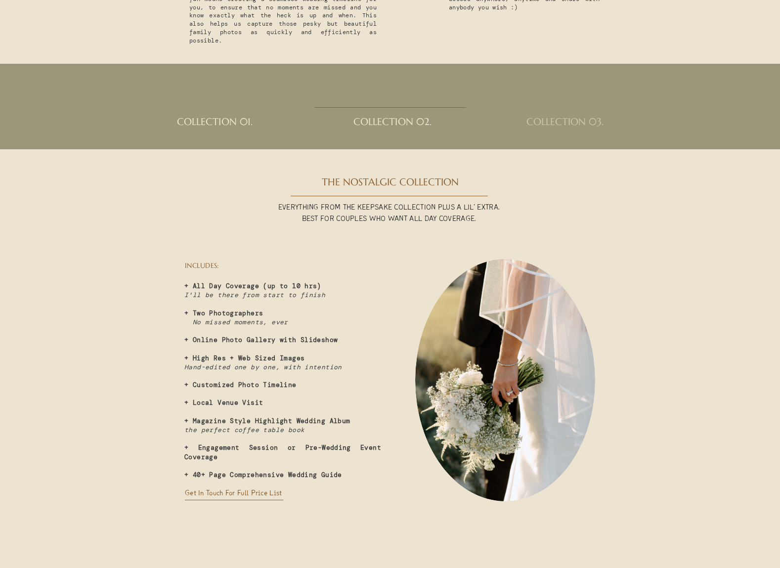 The height and width of the screenshot is (568, 780). Describe the element at coordinates (255, 295) in the screenshot. I see `i: I'll be there from start to finish` at that location.